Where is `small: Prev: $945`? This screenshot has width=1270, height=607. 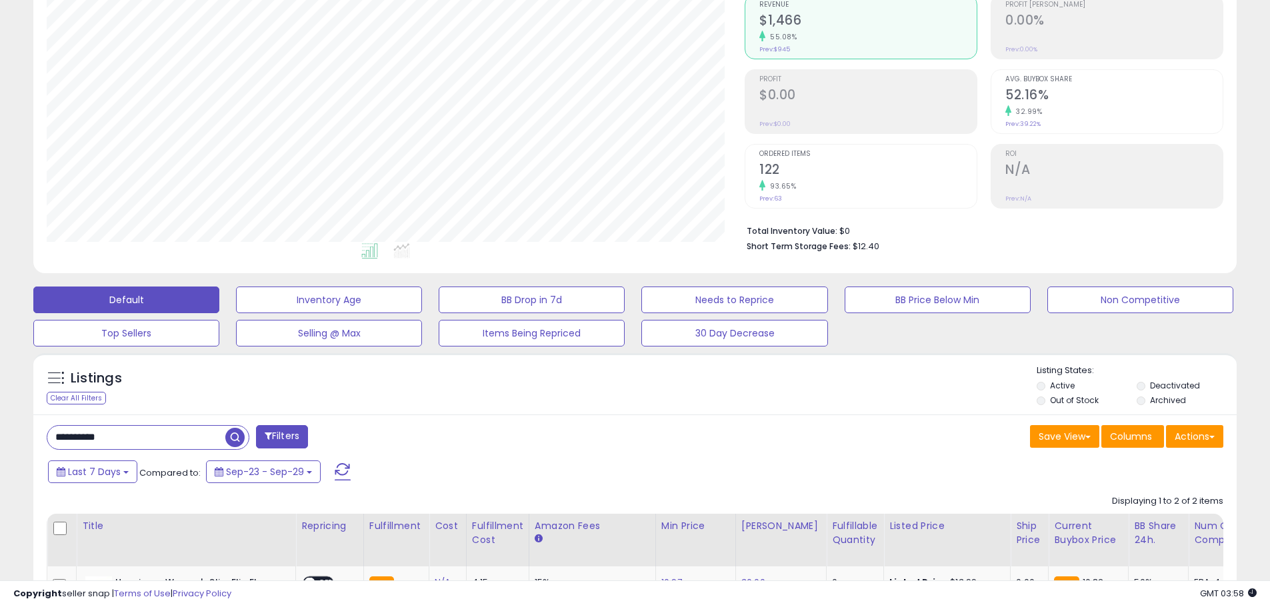 small: Prev: $945 is located at coordinates (775, 49).